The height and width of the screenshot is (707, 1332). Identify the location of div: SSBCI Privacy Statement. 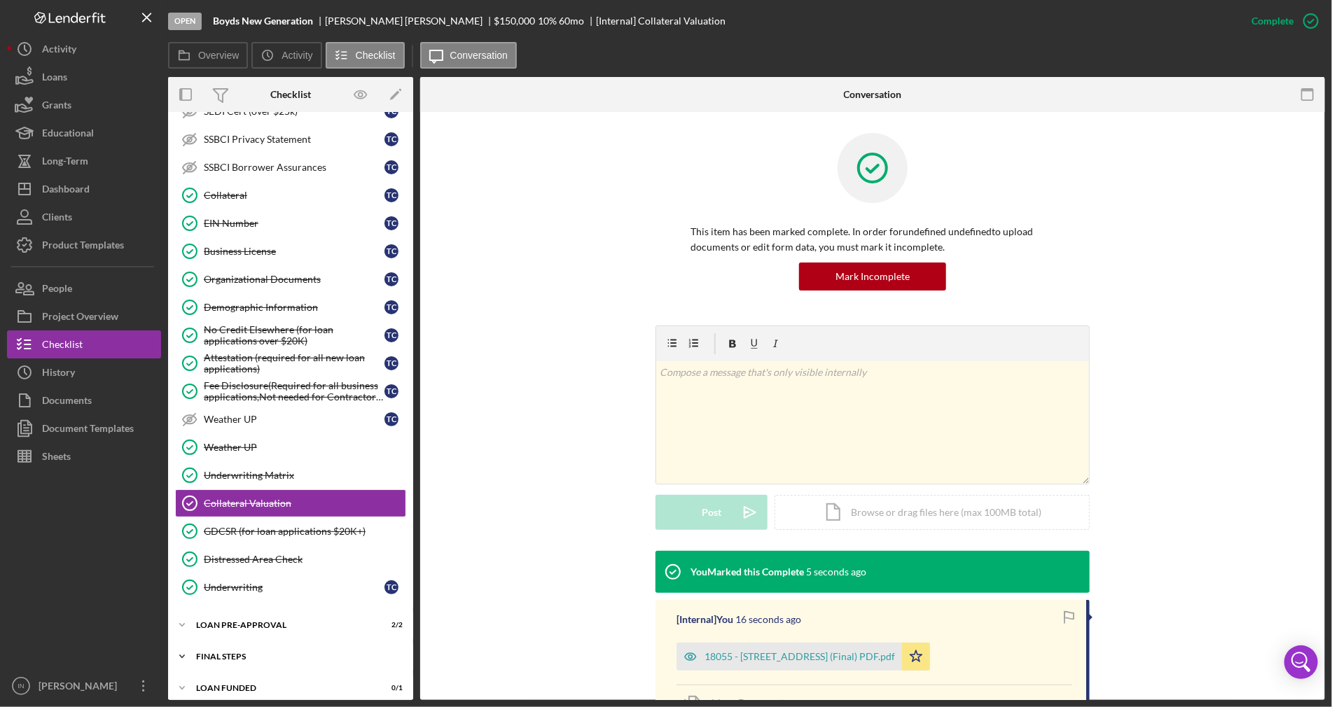
(294, 139).